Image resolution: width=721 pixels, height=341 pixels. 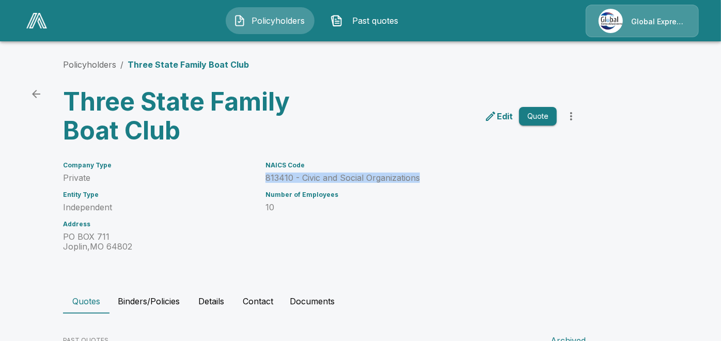 What do you see at coordinates (278, 21) in the screenshot?
I see `span: Policyholders` at bounding box center [278, 21].